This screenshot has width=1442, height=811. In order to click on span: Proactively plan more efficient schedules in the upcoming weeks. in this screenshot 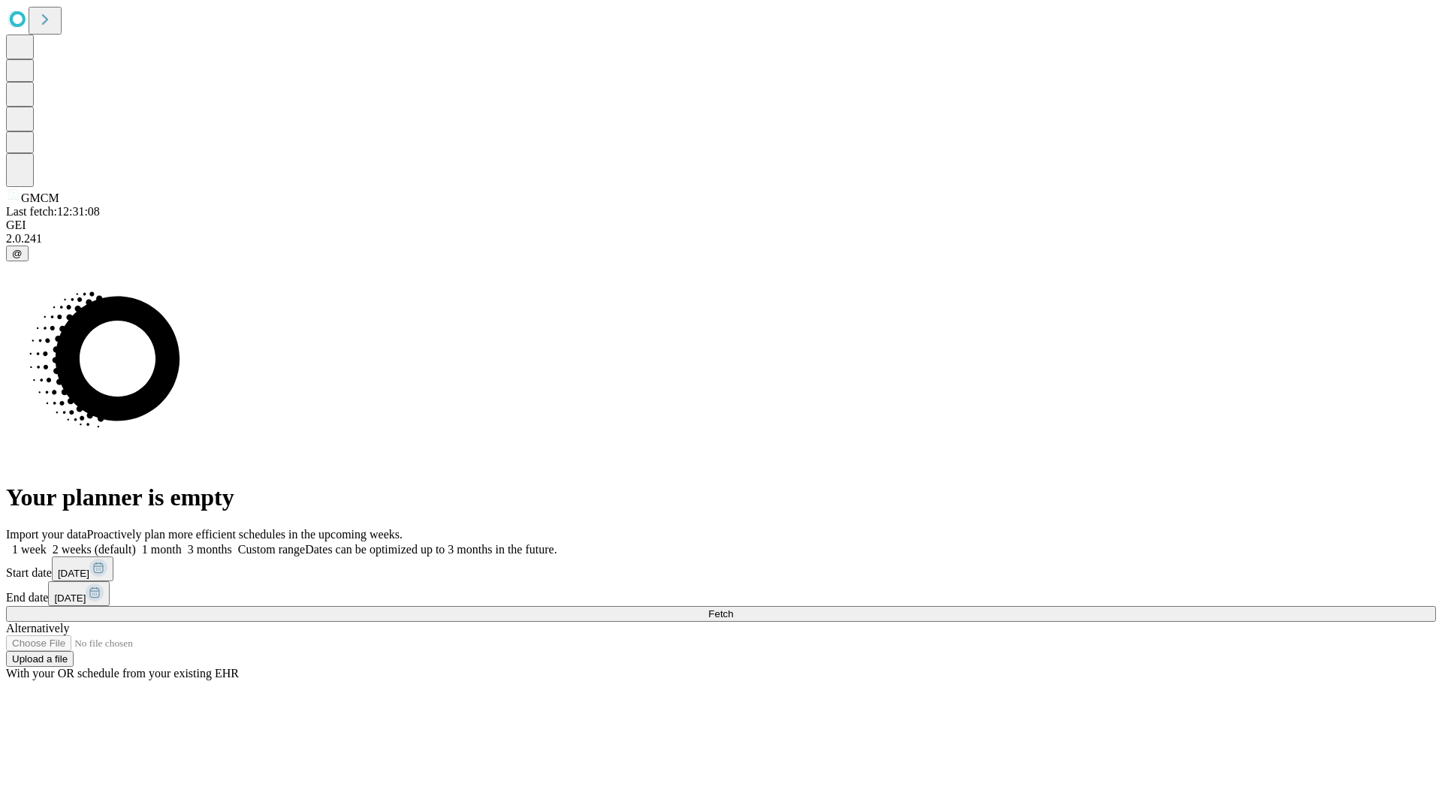, I will do `click(245, 534)`.